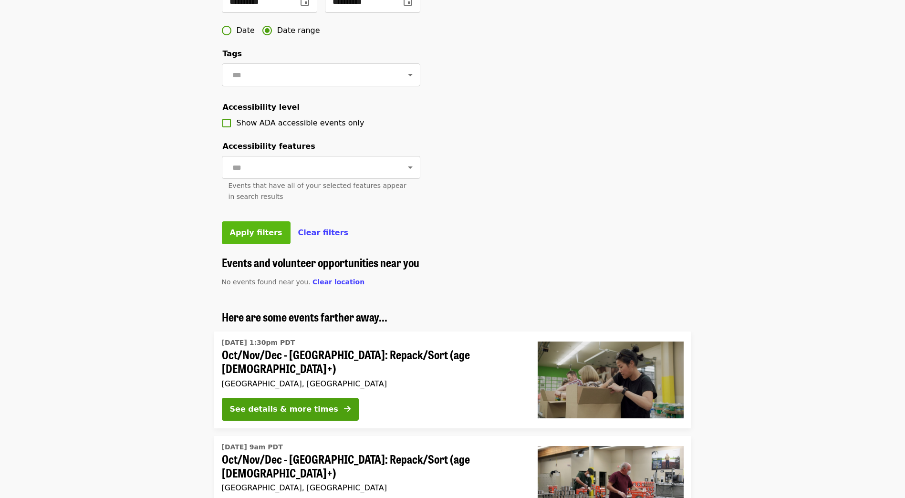 The height and width of the screenshot is (498, 905). Describe the element at coordinates (246, 31) in the screenshot. I see `span: Date` at that location.